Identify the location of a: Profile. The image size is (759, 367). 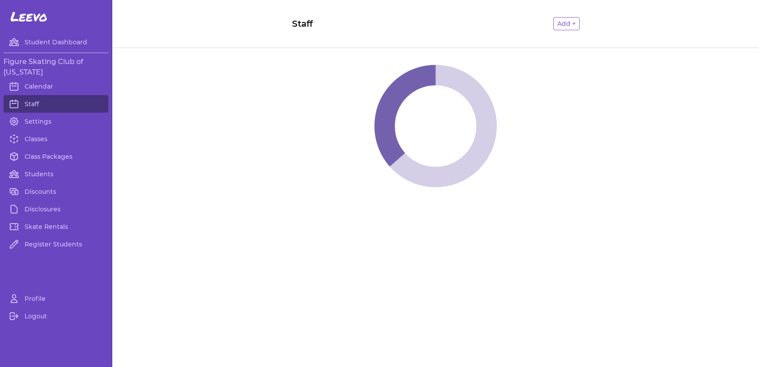
(56, 298).